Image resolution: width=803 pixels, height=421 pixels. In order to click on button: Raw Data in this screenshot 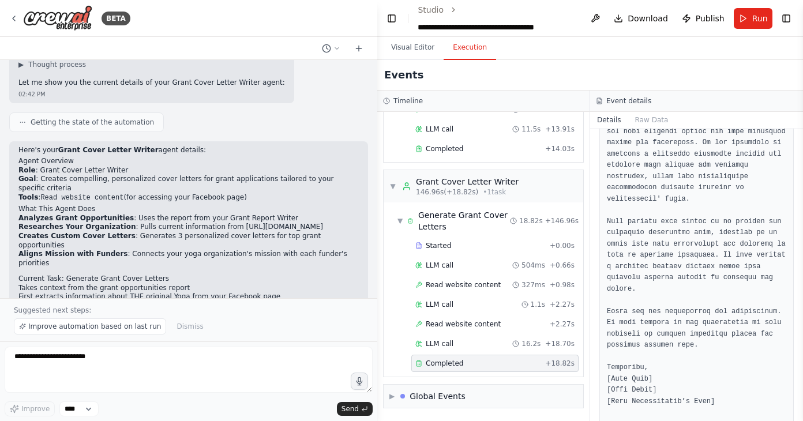, I will do `click(652, 120)`.